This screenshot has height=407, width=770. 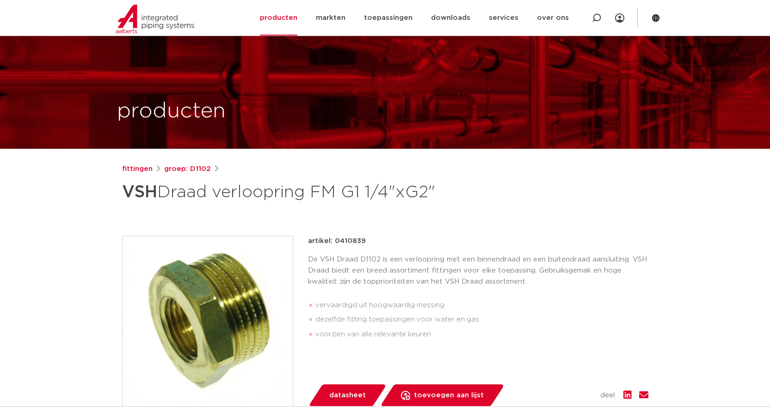 I want to click on a: groep: D1102, so click(x=187, y=169).